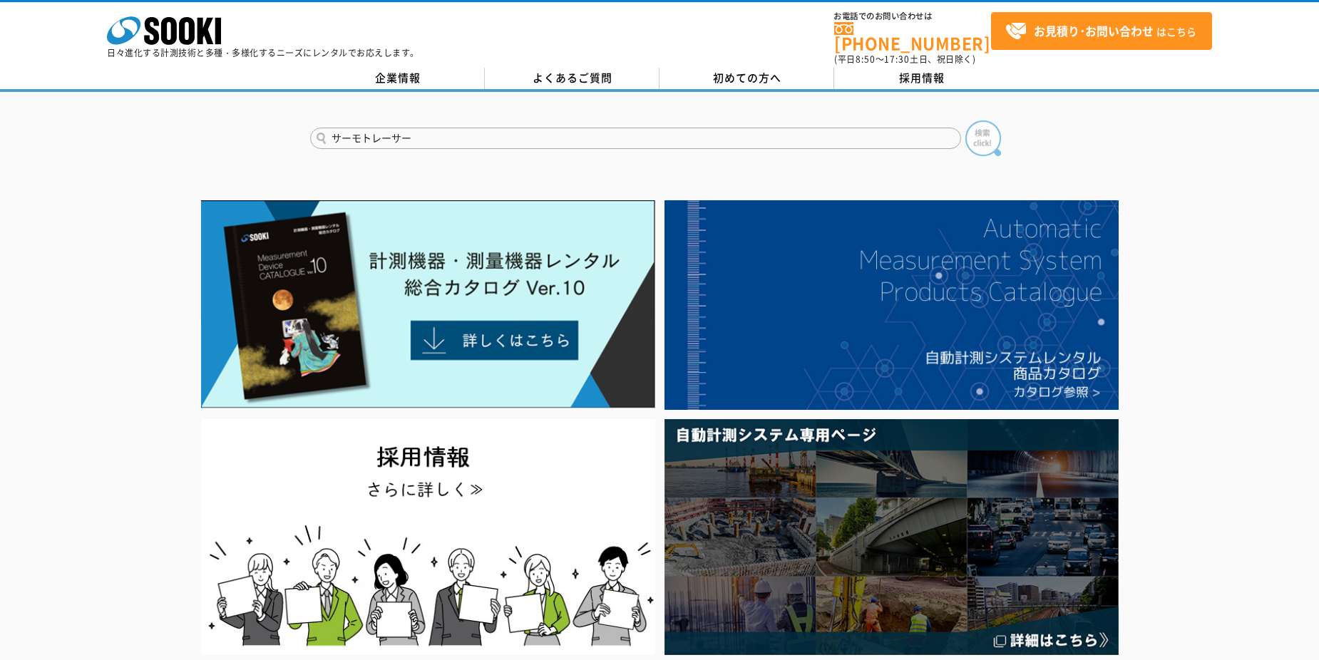  What do you see at coordinates (1102, 31) in the screenshot?
I see `a: お見積り･お問い合わせはこちら` at bounding box center [1102, 31].